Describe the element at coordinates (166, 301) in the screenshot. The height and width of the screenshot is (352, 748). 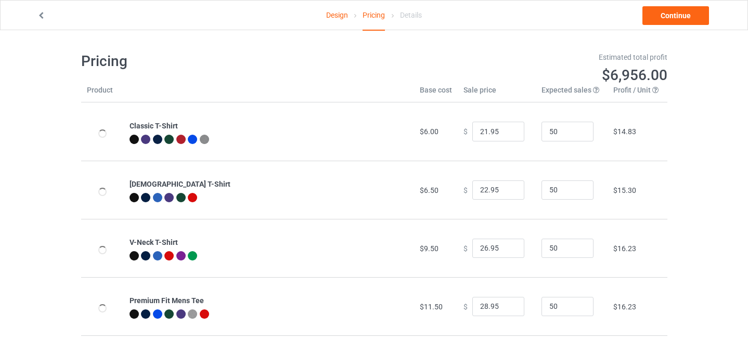
I see `b: Premium Fit Mens Tee` at that location.